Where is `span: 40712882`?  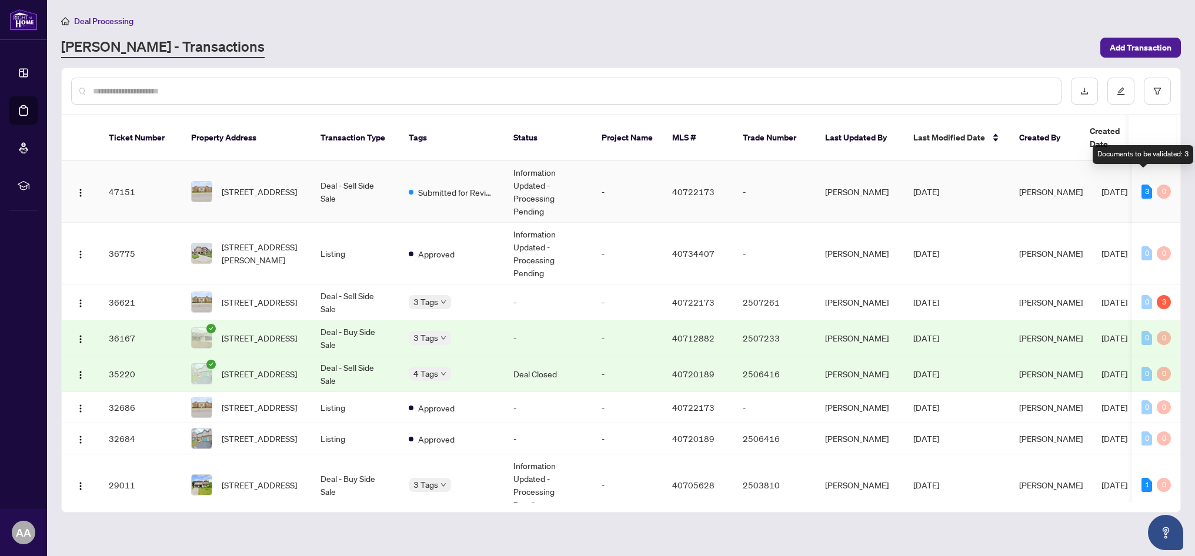
span: 40712882 is located at coordinates (693, 338).